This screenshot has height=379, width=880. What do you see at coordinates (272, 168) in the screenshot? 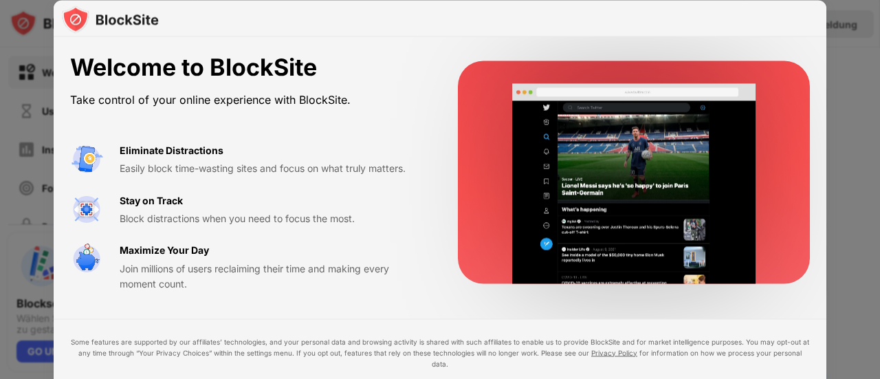
I see `div: Easily block time-wasting sites and focus on what truly matters.` at bounding box center [272, 168].